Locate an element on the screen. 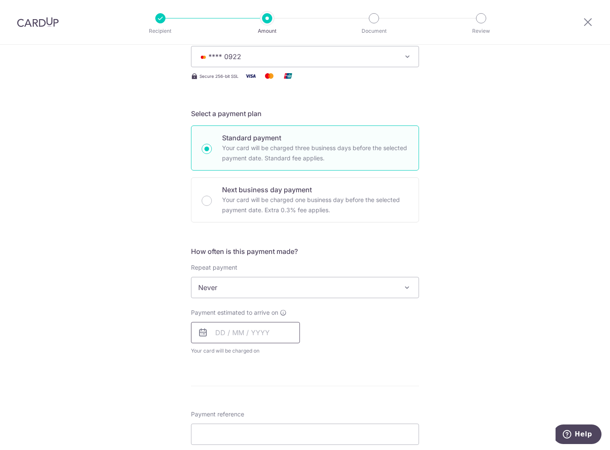  p: Standard payment is located at coordinates (315, 138).